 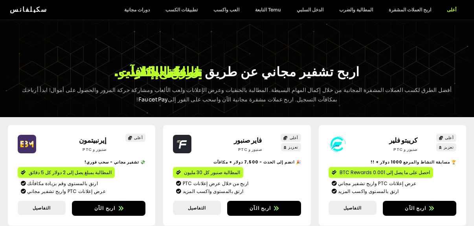 I want to click on span: المطالبة صنبور كل 30 مليون, so click(x=212, y=173).